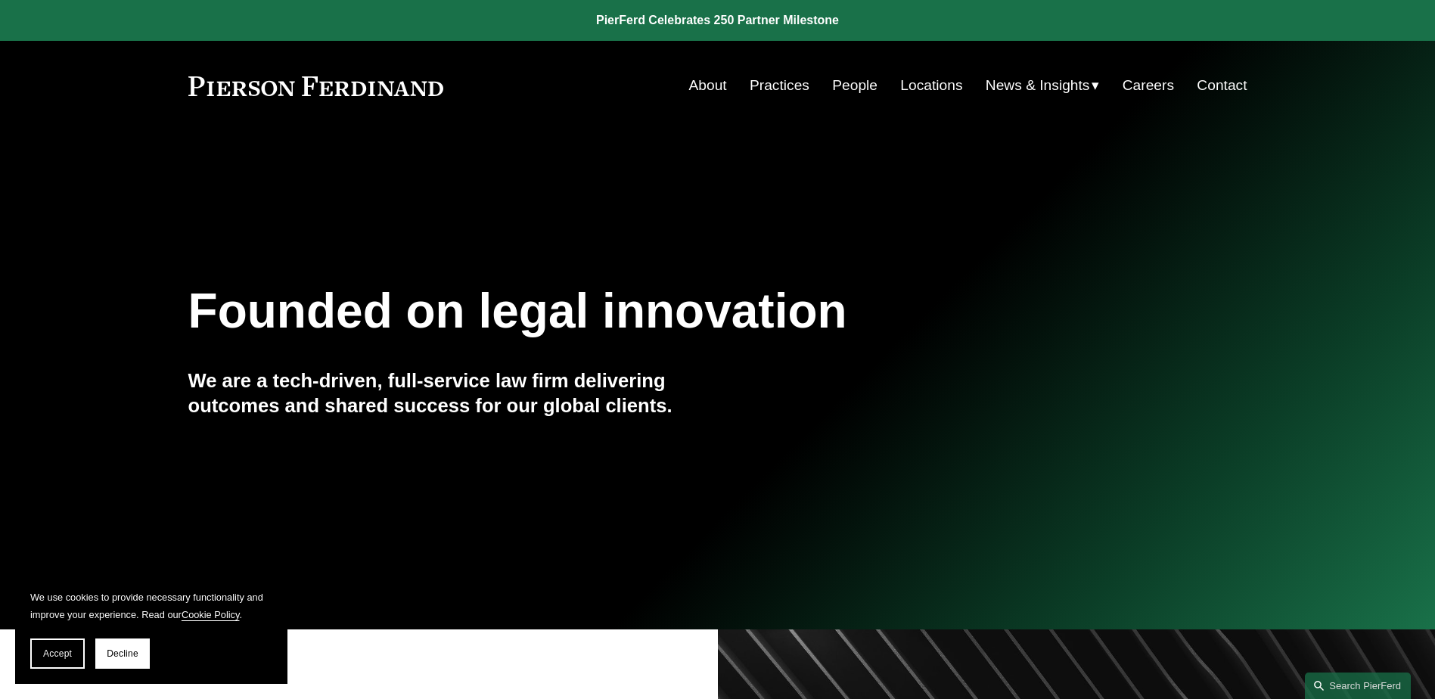 This screenshot has height=699, width=1435. Describe the element at coordinates (57, 654) in the screenshot. I see `span: Accept` at that location.